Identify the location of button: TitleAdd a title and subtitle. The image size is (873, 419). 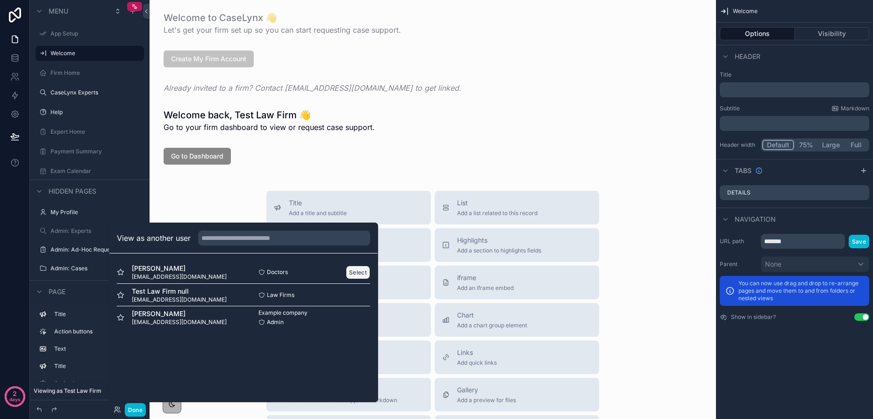
(349, 207).